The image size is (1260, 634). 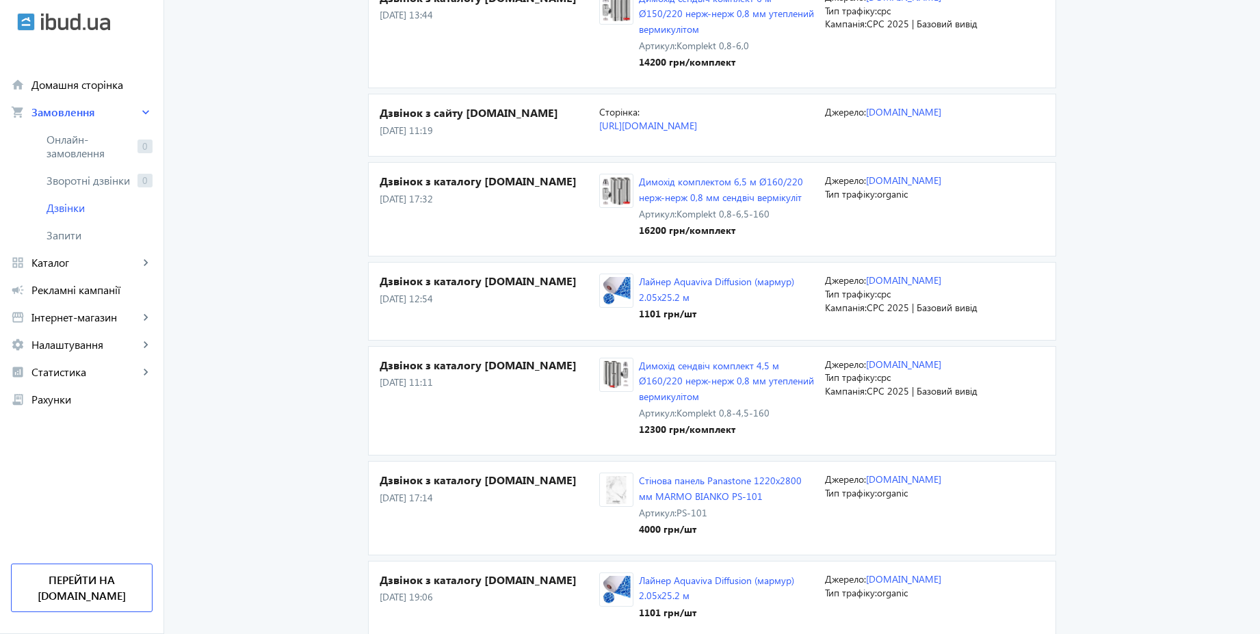 What do you see at coordinates (726, 231) in the screenshot?
I see `div: 16200 грн /комплект` at bounding box center [726, 231].